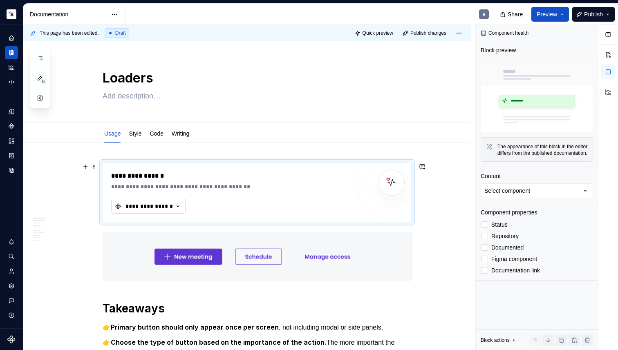  I want to click on div: Assets, so click(11, 141).